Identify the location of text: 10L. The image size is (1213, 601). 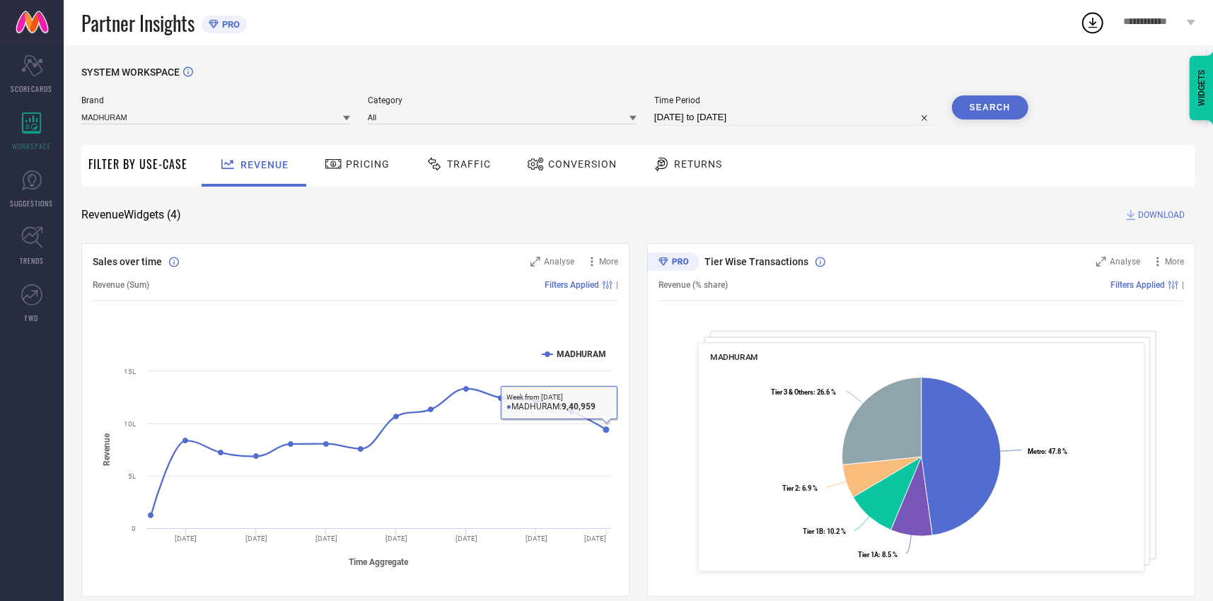
(130, 424).